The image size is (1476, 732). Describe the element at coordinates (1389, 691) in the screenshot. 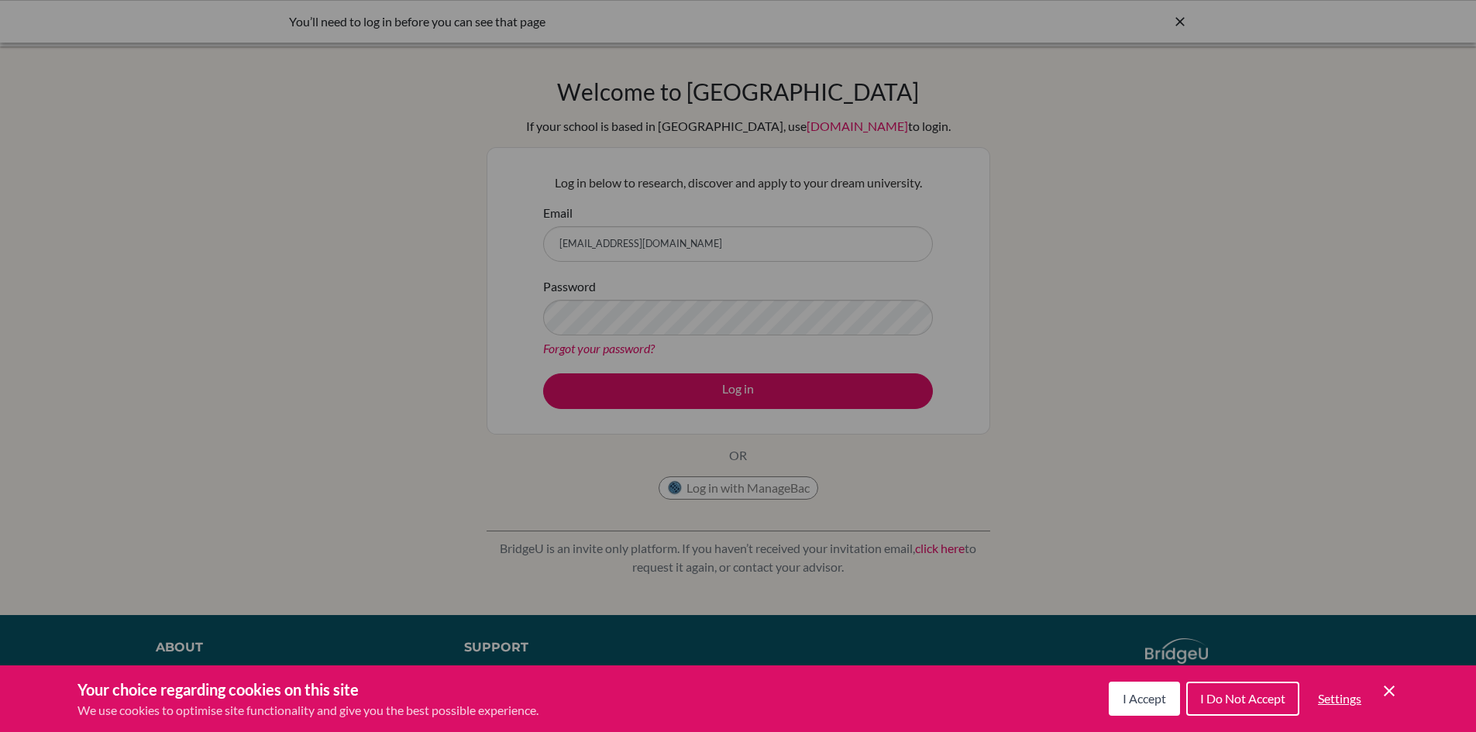

I see `button: Save and close` at that location.